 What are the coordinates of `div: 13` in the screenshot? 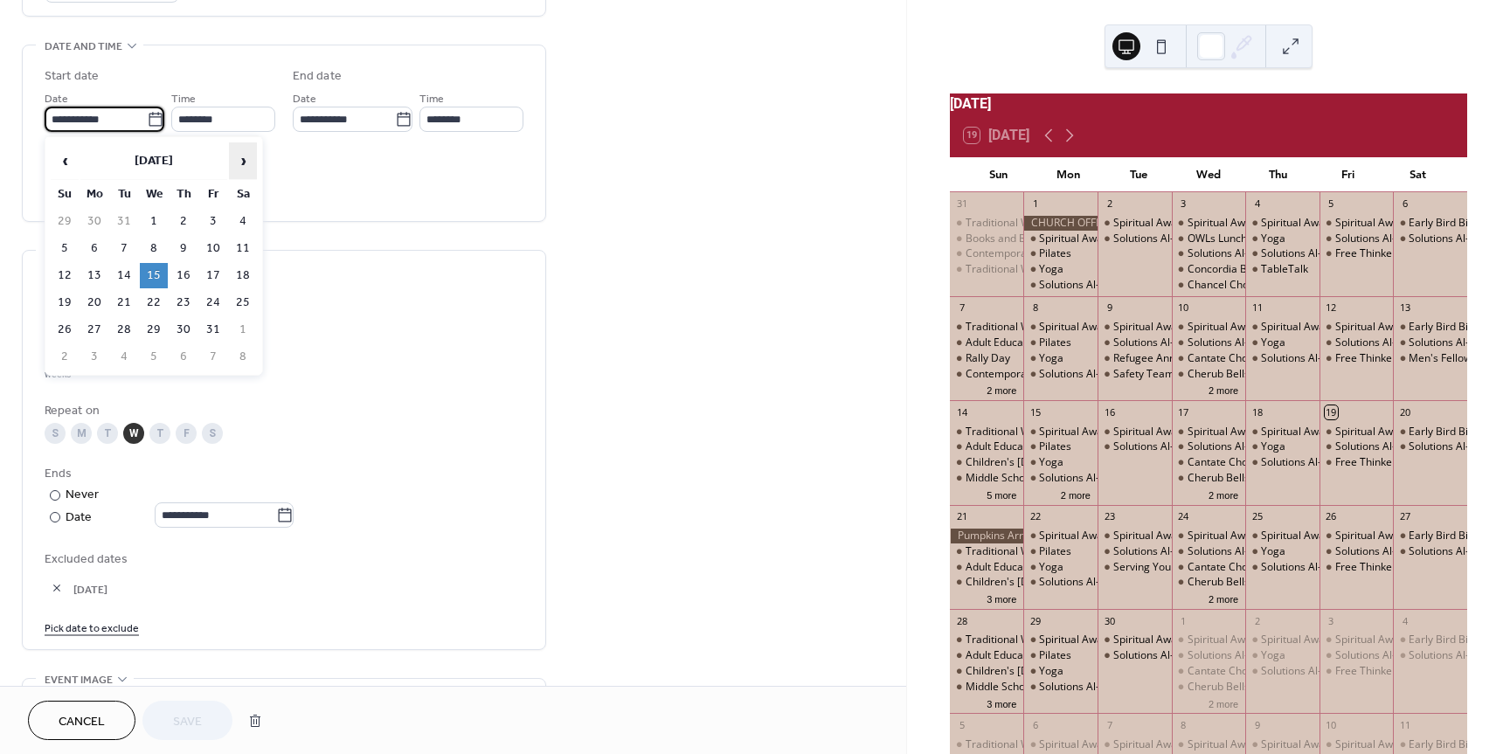 It's located at (1404, 308).